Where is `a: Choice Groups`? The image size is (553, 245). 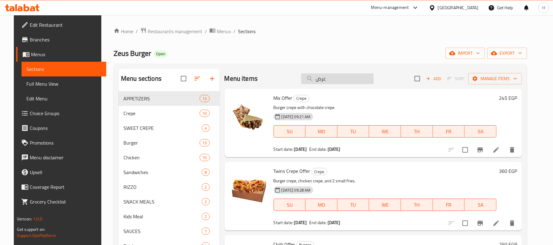 a: Choice Groups is located at coordinates (61, 113).